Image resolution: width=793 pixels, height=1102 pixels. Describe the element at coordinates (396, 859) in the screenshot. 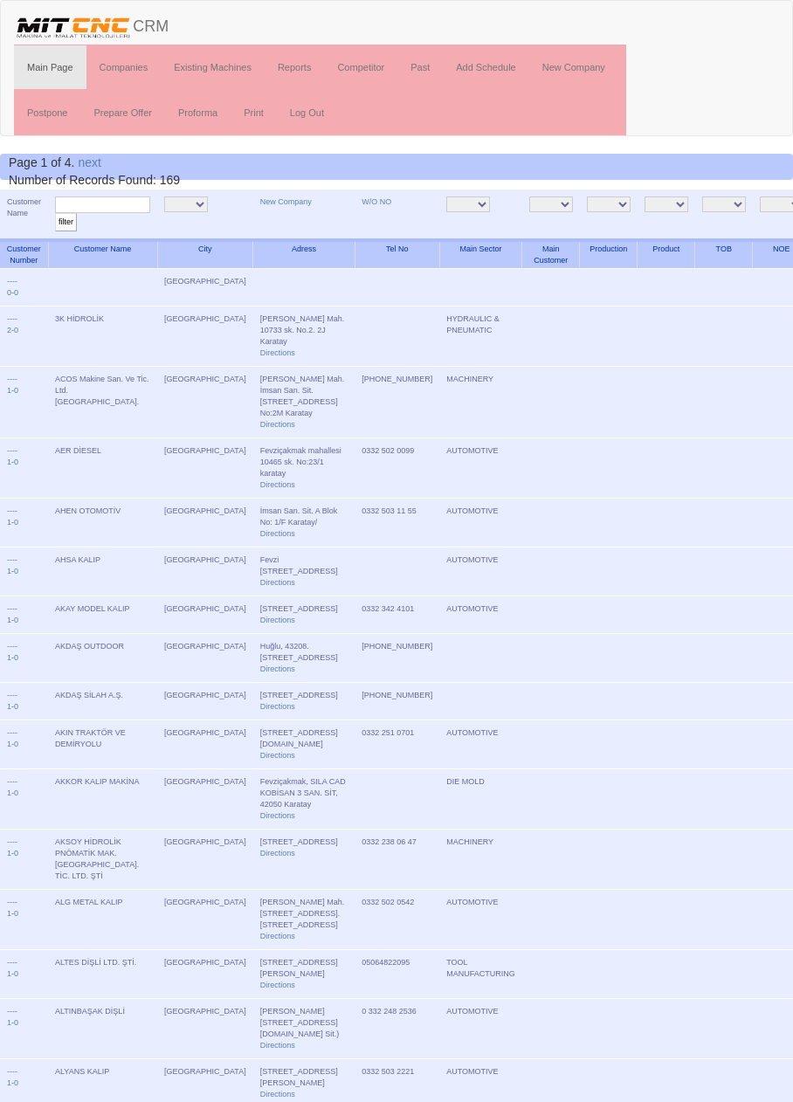

I see `td: 0332 238 06 47` at that location.